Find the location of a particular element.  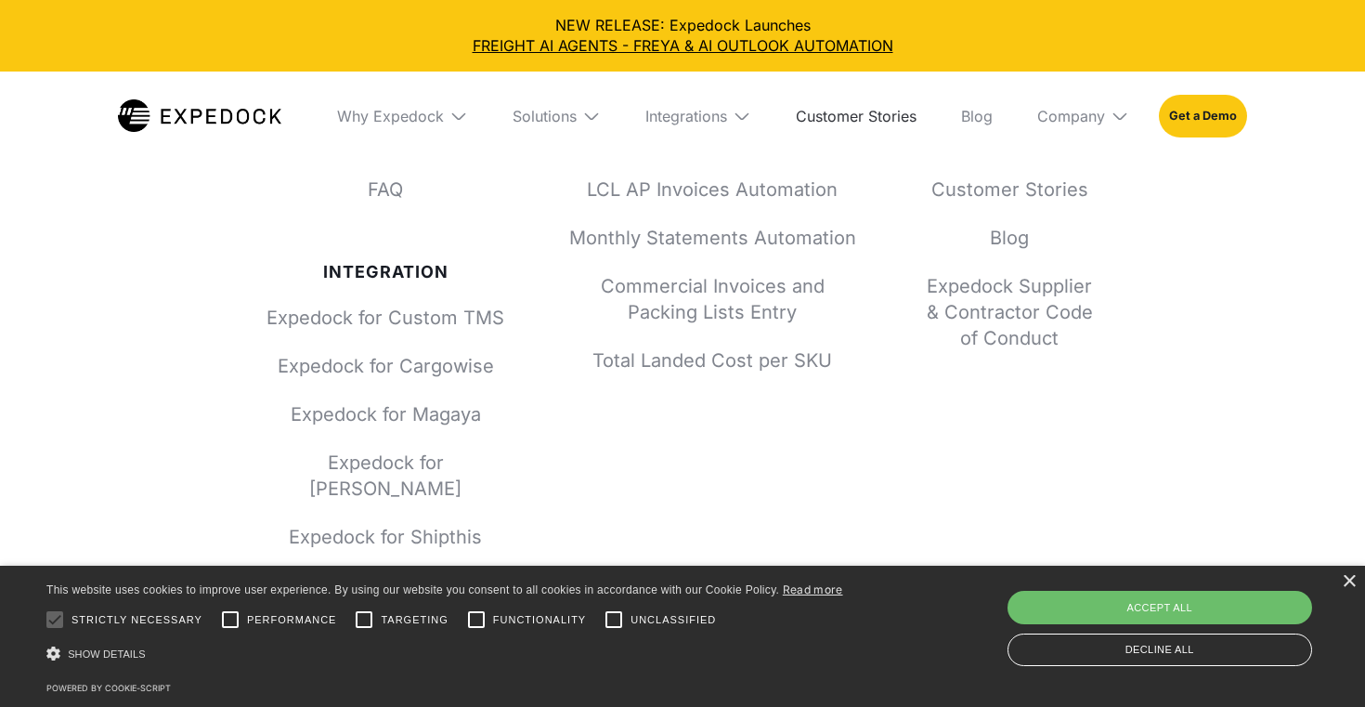

span: Functionality is located at coordinates (539, 619).